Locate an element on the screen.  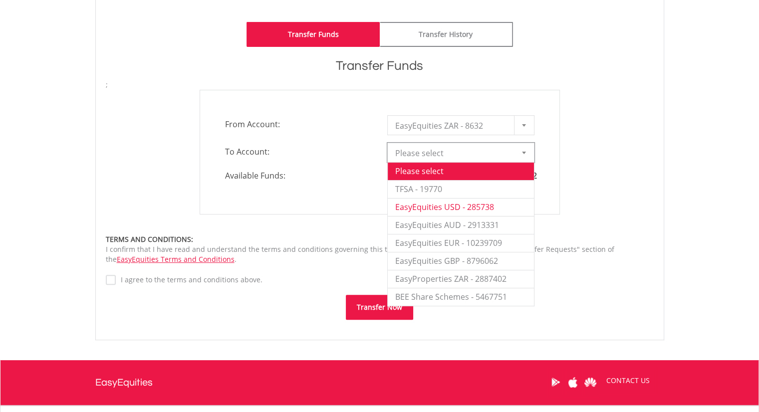
li: EasyEquities AUD - 2913331 is located at coordinates (461, 225).